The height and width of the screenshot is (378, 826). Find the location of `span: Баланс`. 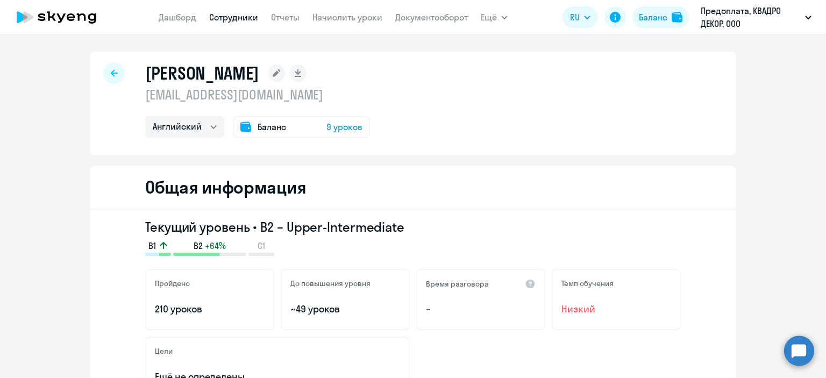

span: Баланс is located at coordinates (272, 127).